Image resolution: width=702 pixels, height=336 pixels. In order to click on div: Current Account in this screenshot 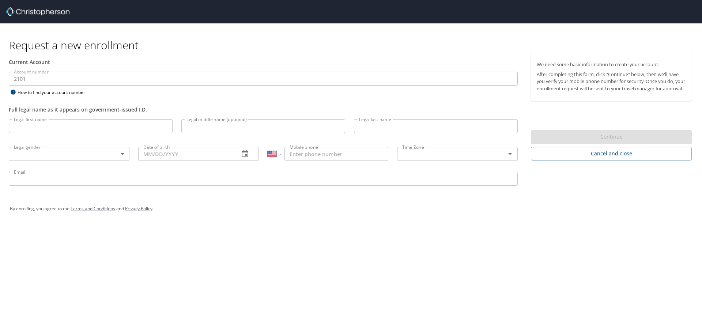, I will do `click(263, 62)`.